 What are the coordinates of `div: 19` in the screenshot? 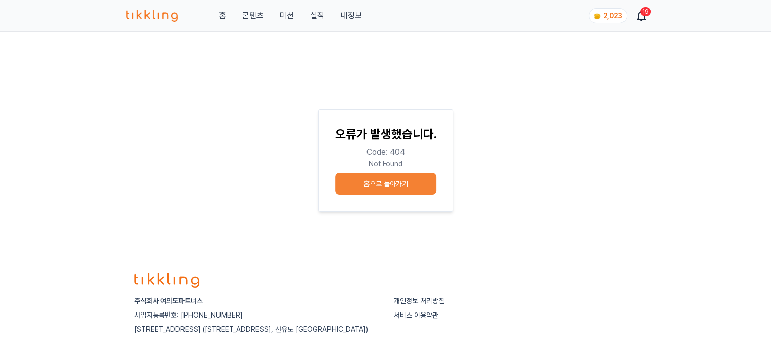 It's located at (645, 12).